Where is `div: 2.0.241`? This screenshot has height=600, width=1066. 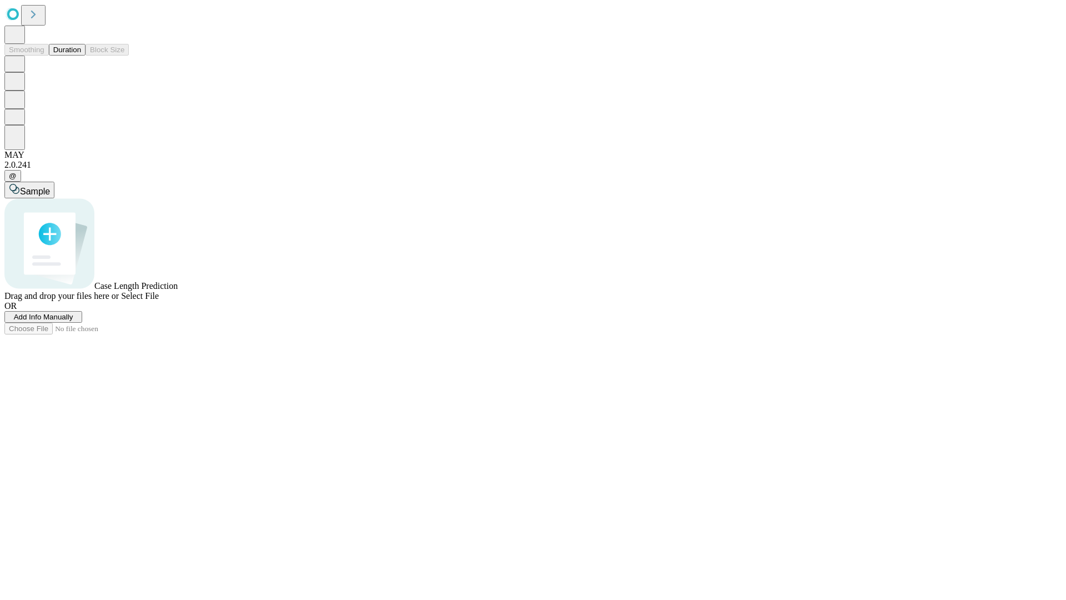 div: 2.0.241 is located at coordinates (533, 165).